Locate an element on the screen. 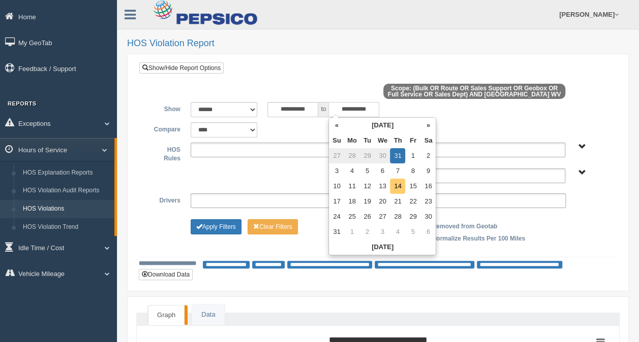 The image size is (639, 342). th: Mo is located at coordinates (352, 141).